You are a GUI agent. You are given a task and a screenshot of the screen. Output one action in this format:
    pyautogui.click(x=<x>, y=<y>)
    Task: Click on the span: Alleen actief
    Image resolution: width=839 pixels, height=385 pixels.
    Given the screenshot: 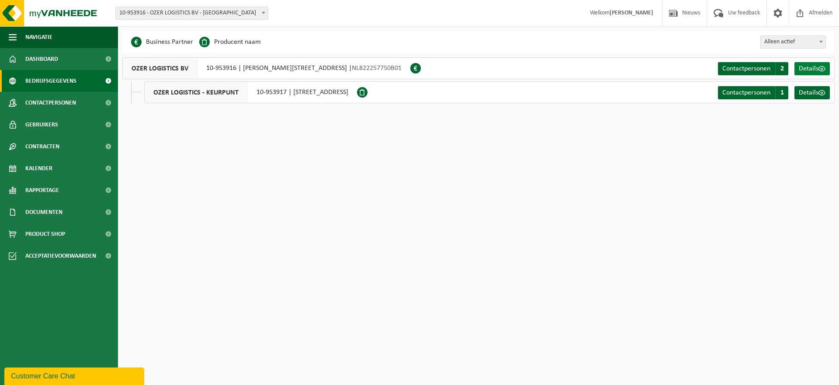 What is the action you would take?
    pyautogui.click(x=793, y=42)
    